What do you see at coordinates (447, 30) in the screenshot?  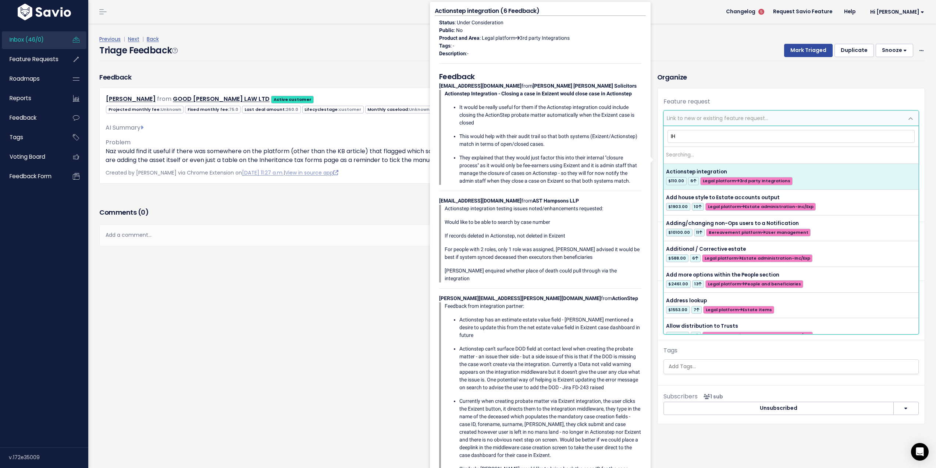 I see `strong: Public` at bounding box center [447, 30].